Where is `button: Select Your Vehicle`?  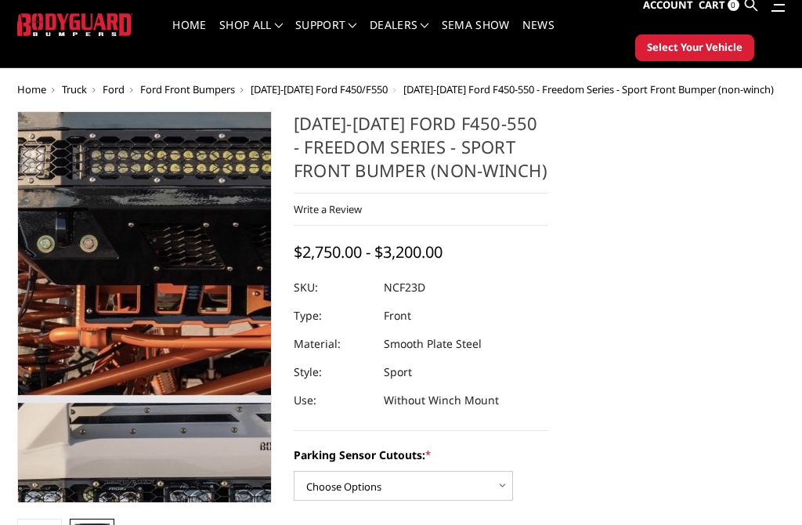
button: Select Your Vehicle is located at coordinates (695, 48).